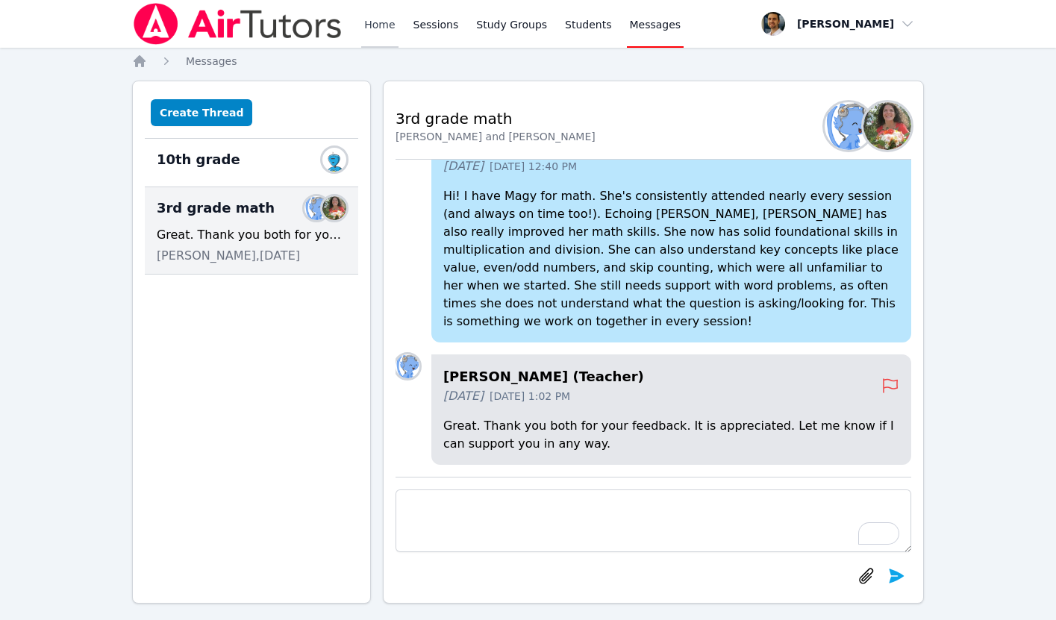 The image size is (1056, 620). What do you see at coordinates (211, 61) in the screenshot?
I see `a: Messages` at bounding box center [211, 61].